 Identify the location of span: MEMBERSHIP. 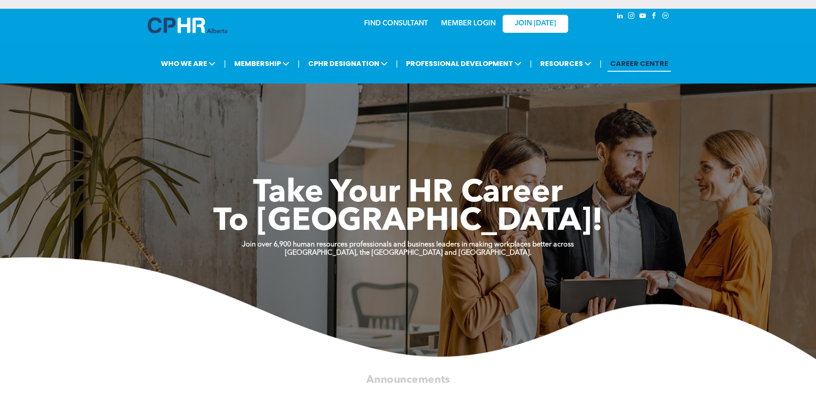
(262, 63).